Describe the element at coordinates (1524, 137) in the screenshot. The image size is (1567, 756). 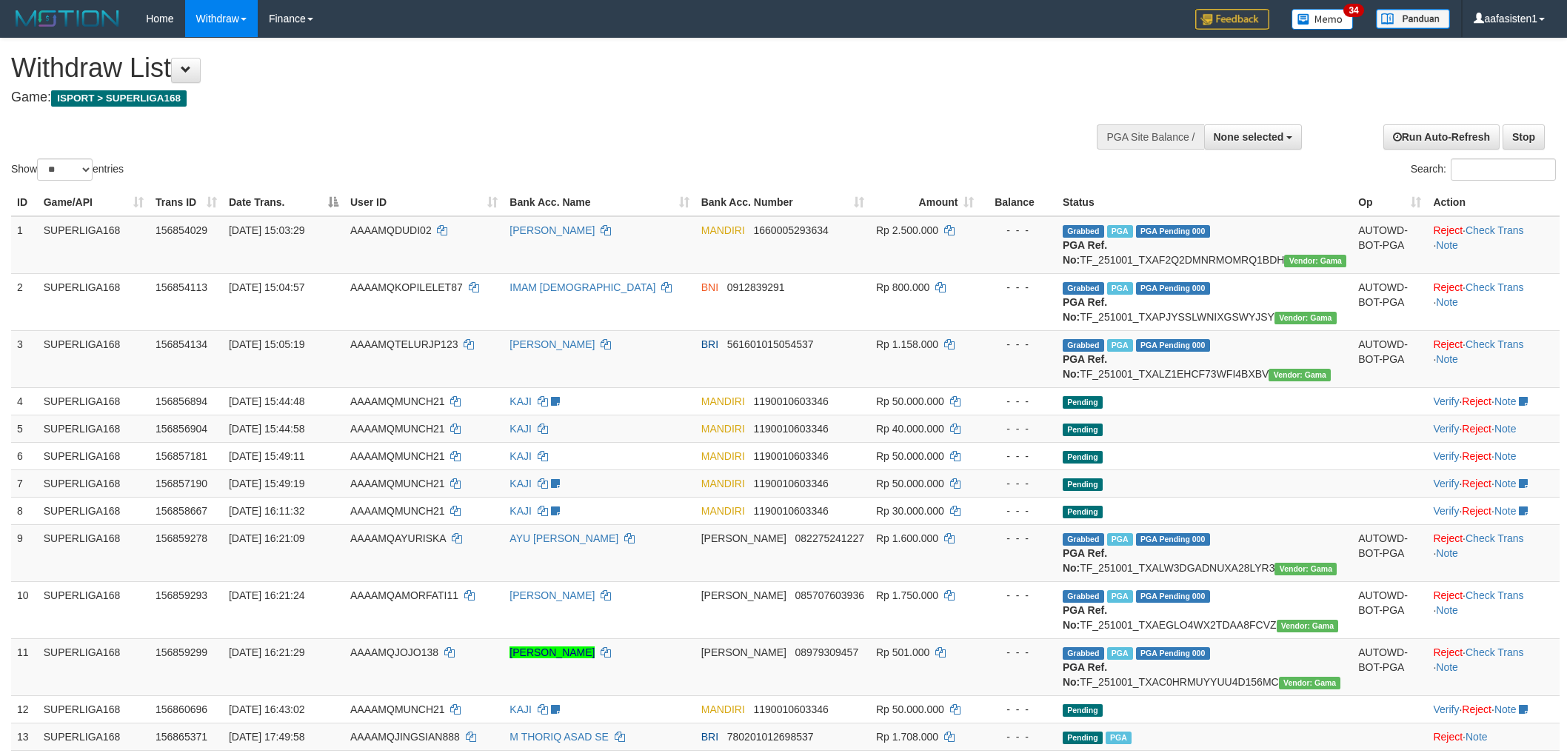
I see `a: Stop` at that location.